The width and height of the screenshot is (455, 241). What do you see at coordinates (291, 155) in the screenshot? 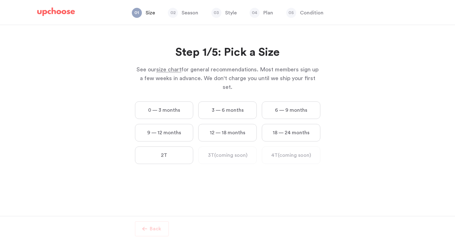
I see `label: 4T (coming soon)` at bounding box center [291, 155].